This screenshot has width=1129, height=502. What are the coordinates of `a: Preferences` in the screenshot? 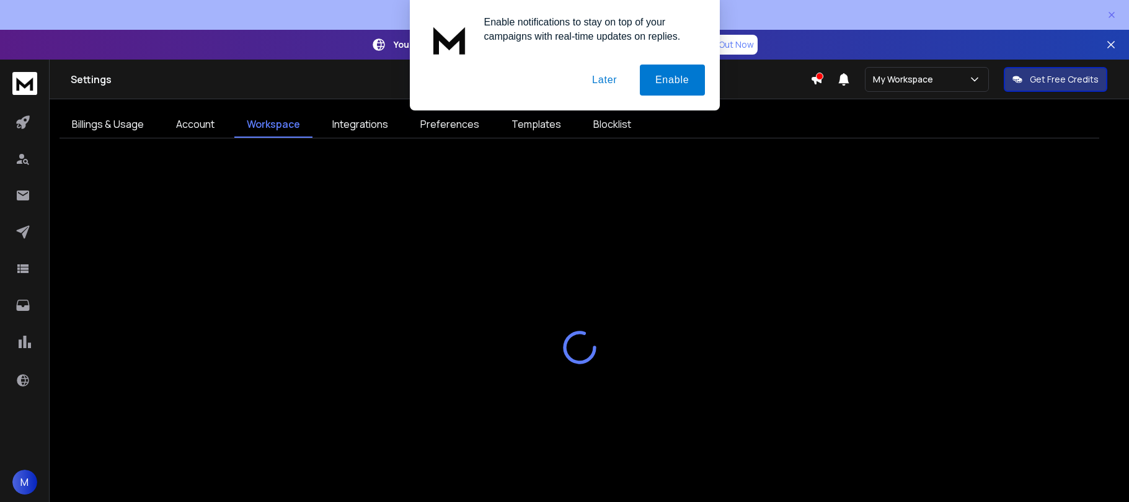 It's located at (450, 125).